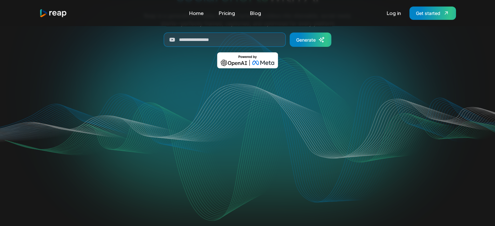 The image size is (495, 226). Describe the element at coordinates (196, 13) in the screenshot. I see `a: Home` at that location.